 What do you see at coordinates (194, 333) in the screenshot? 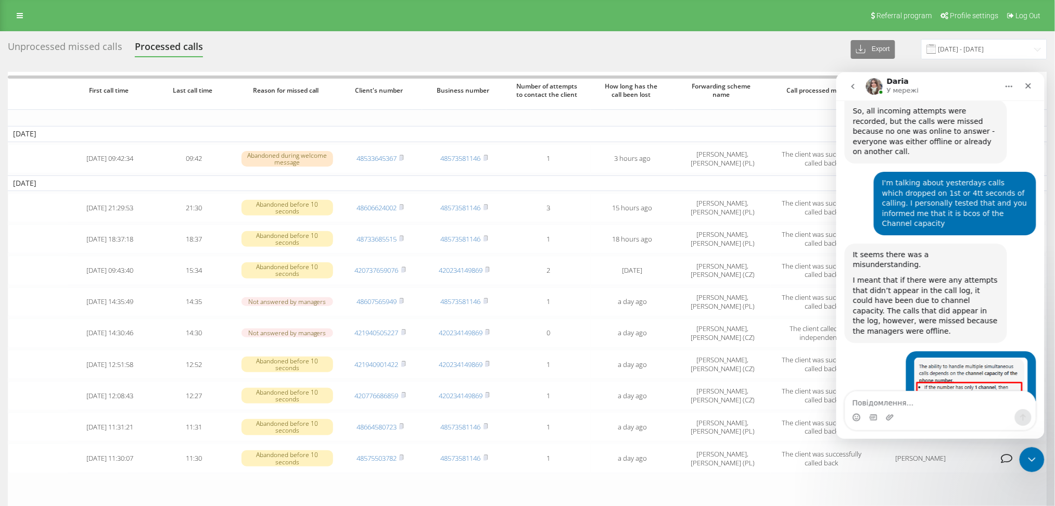
I see `td: 14:30` at bounding box center [194, 333].